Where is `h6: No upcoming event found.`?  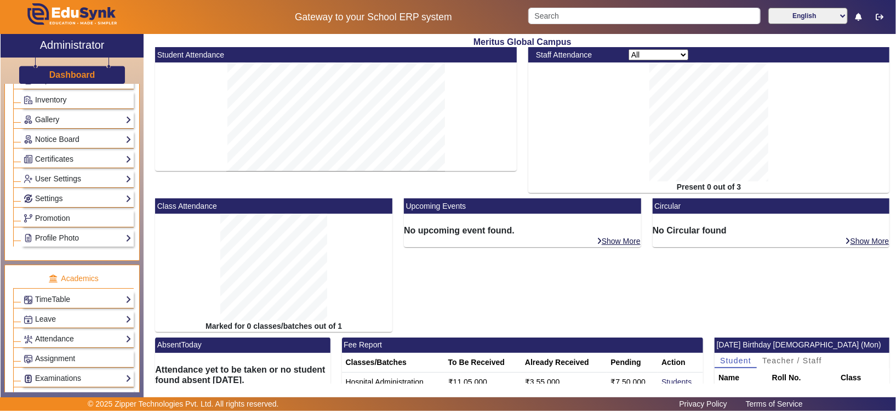
h6: No upcoming event found. is located at coordinates (522, 230).